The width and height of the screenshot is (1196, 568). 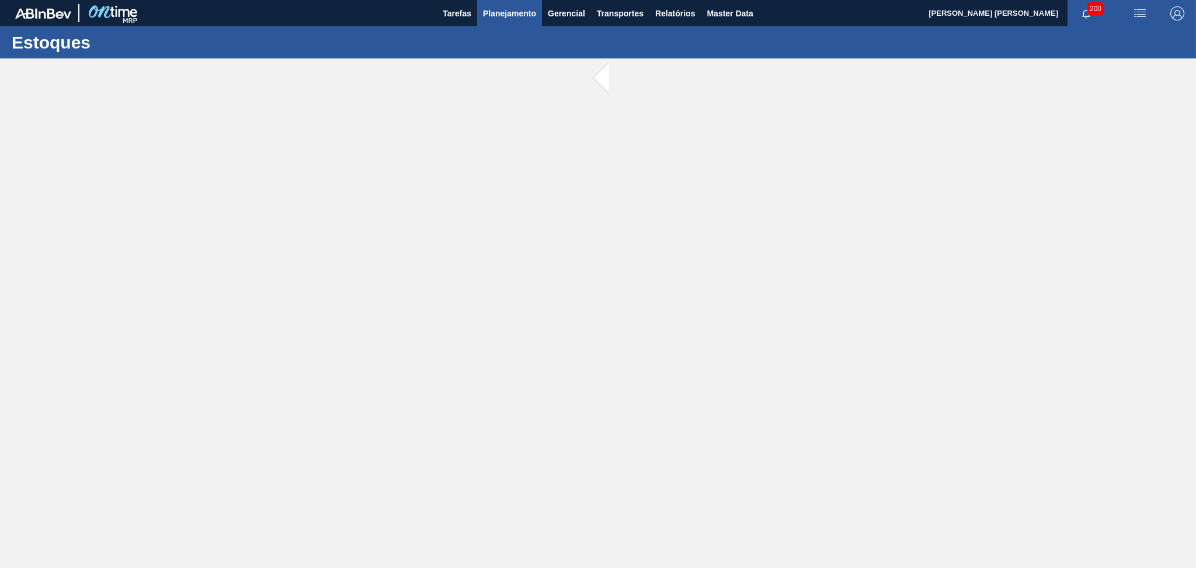 I want to click on span: Transportes, so click(x=620, y=13).